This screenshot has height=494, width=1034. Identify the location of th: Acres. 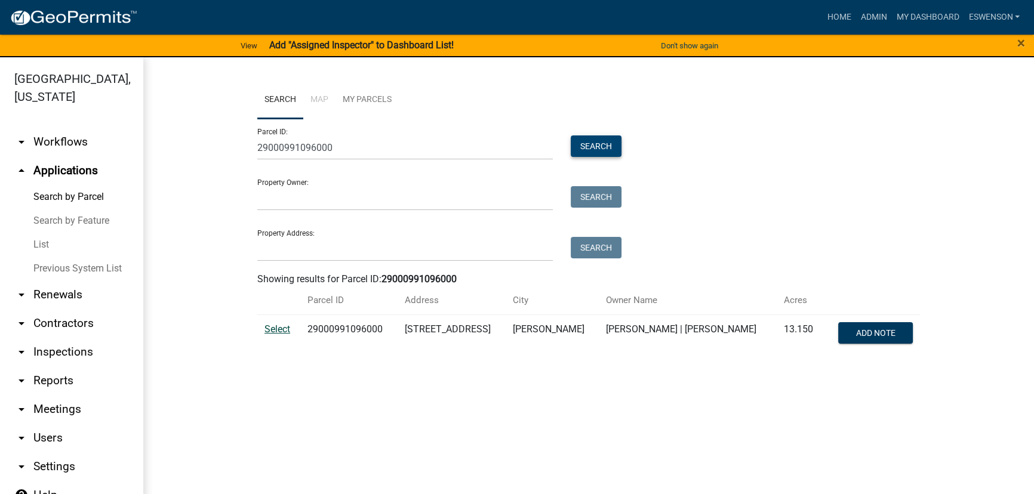
(800, 300).